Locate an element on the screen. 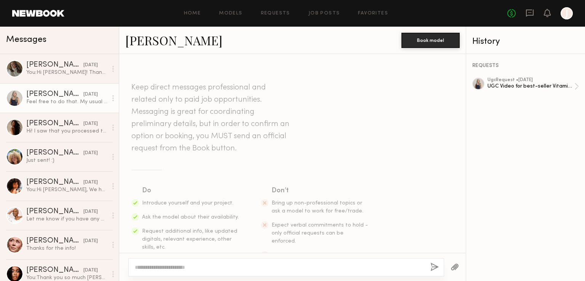 This screenshot has height=281, width=585. span: Introduce yourself and your project. is located at coordinates (188, 203).